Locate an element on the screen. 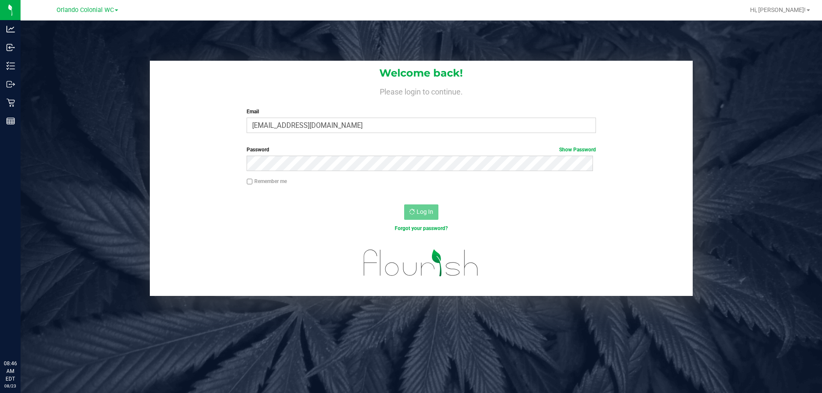 The image size is (822, 393). img: flourish_logo.svg is located at coordinates (421, 263).